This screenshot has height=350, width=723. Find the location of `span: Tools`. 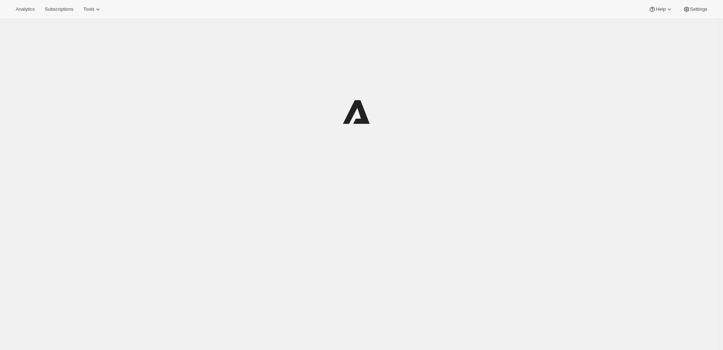

span: Tools is located at coordinates (89, 9).